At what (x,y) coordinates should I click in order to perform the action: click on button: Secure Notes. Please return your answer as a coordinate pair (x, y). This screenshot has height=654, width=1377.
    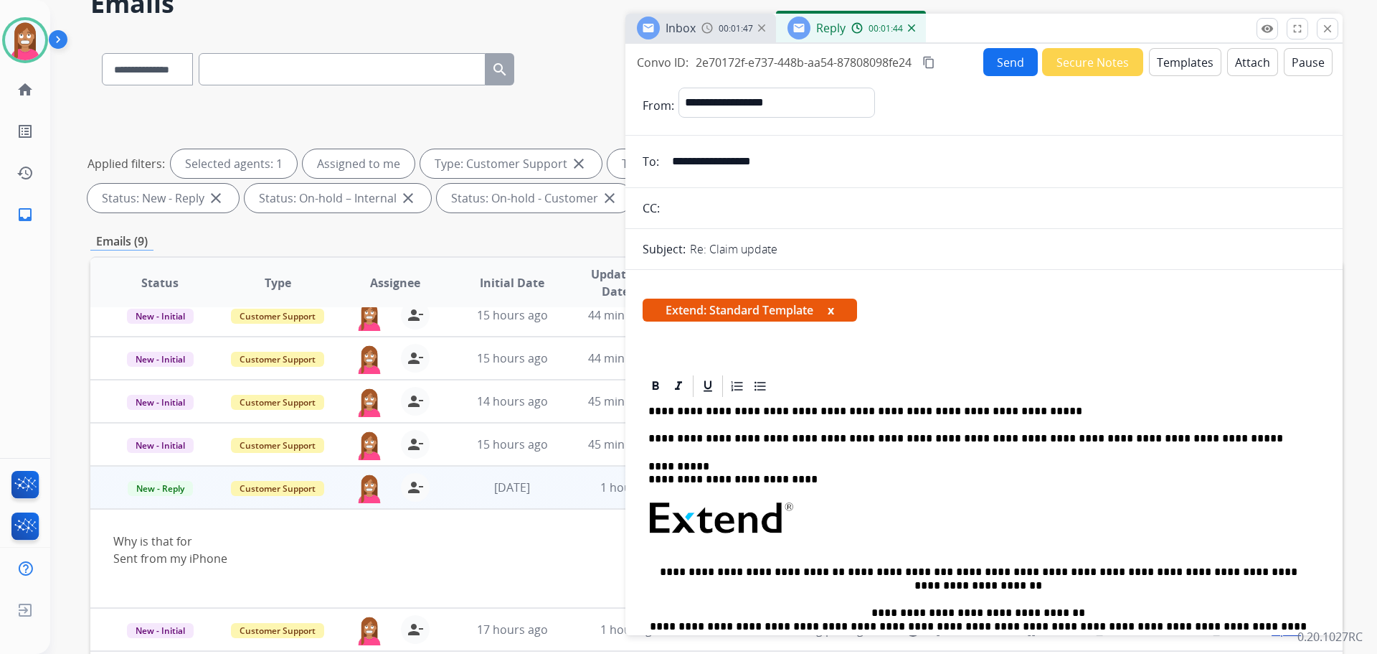
    Looking at the image, I should click on (1093, 62).